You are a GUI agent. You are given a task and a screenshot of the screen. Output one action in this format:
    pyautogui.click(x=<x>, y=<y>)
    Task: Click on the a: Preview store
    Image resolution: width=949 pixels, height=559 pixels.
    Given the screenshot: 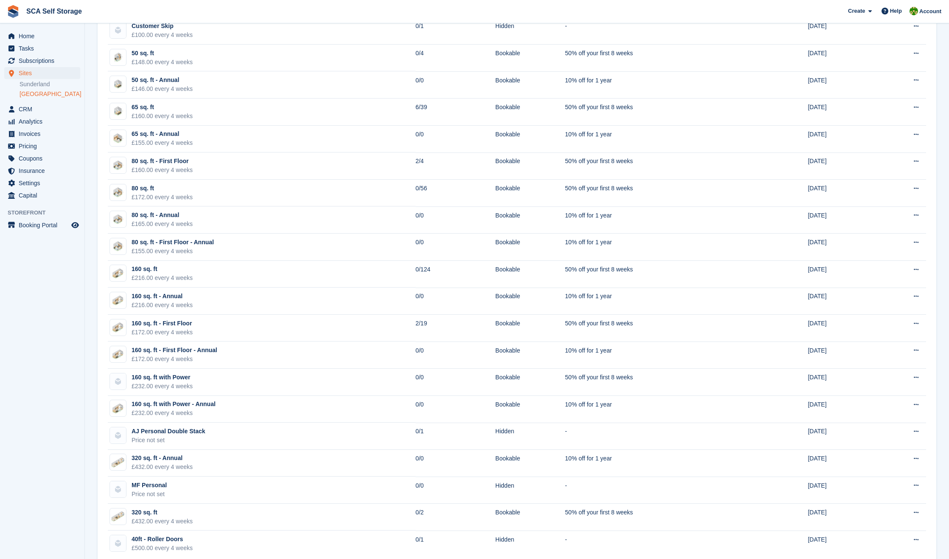 What is the action you would take?
    pyautogui.click(x=75, y=225)
    